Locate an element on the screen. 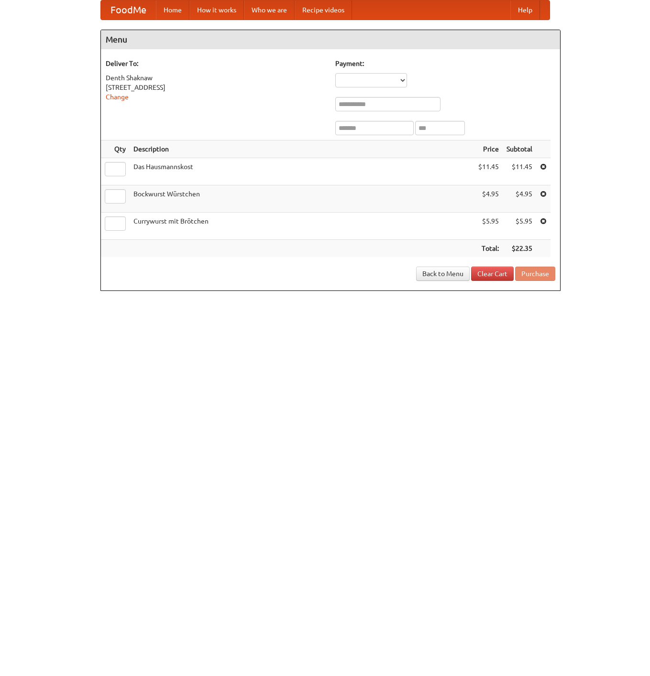 The width and height of the screenshot is (650, 676). td: Das Hausmannskost is located at coordinates (302, 172).